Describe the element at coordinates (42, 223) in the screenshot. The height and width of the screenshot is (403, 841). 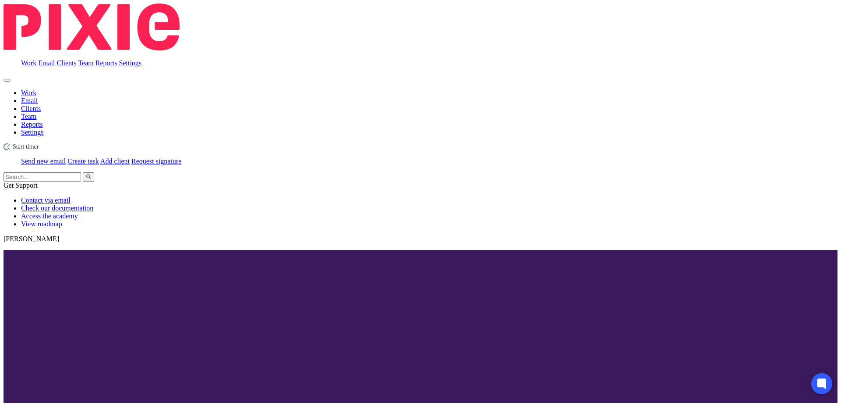
I see `span: View roadmap` at that location.